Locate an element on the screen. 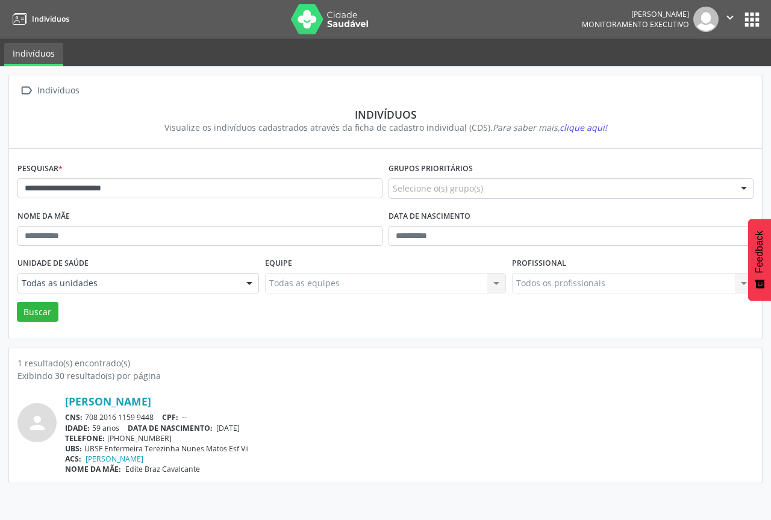  div: 1 resultado(s) encontrado(s) is located at coordinates (385, 363).